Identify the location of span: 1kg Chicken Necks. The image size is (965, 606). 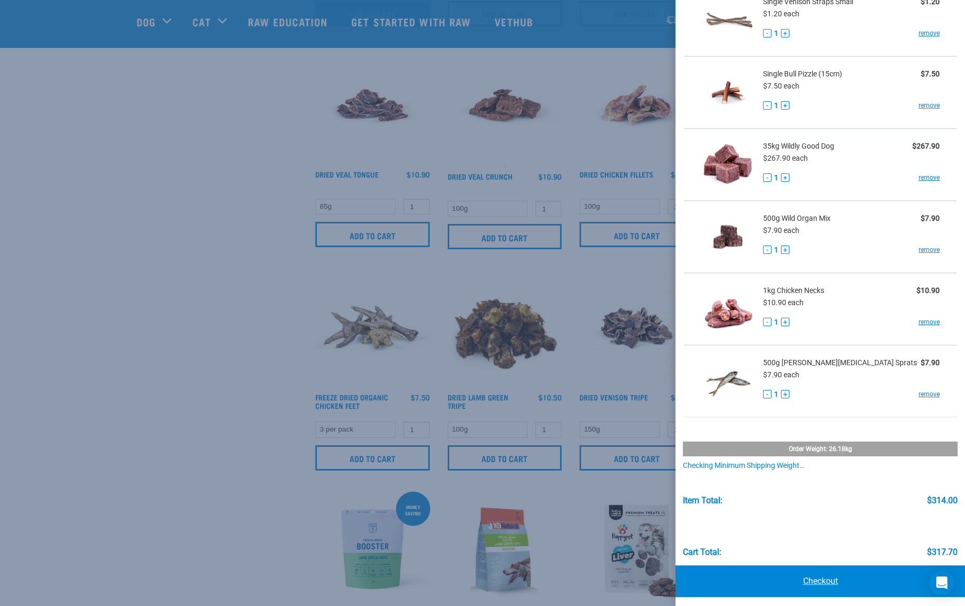
(793, 290).